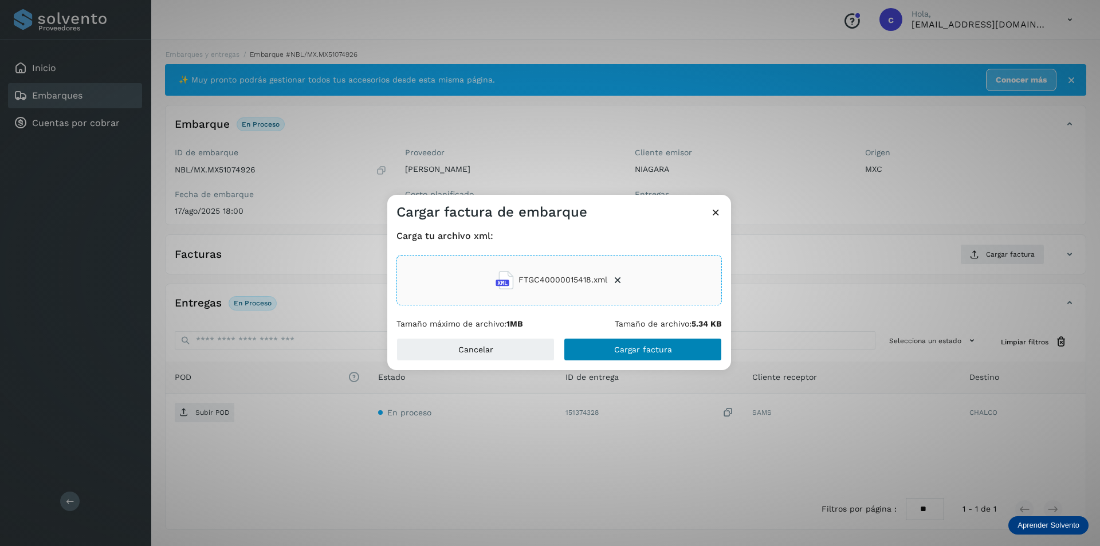 This screenshot has height=546, width=1100. What do you see at coordinates (668, 324) in the screenshot?
I see `p: Tamaño de archivo:` at bounding box center [668, 324].